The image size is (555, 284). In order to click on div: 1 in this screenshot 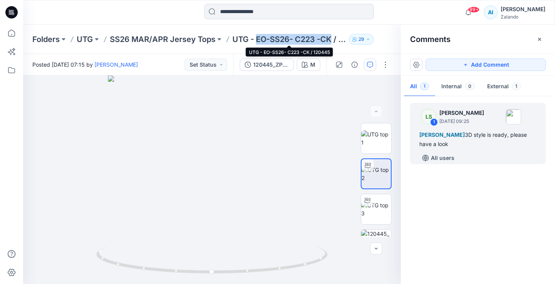, I will do `click(434, 122)`.